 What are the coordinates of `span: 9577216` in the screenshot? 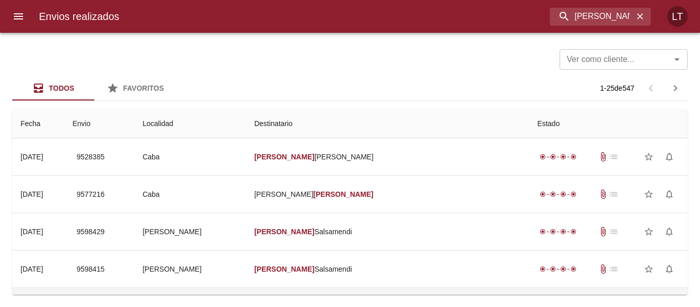 It's located at (90, 194).